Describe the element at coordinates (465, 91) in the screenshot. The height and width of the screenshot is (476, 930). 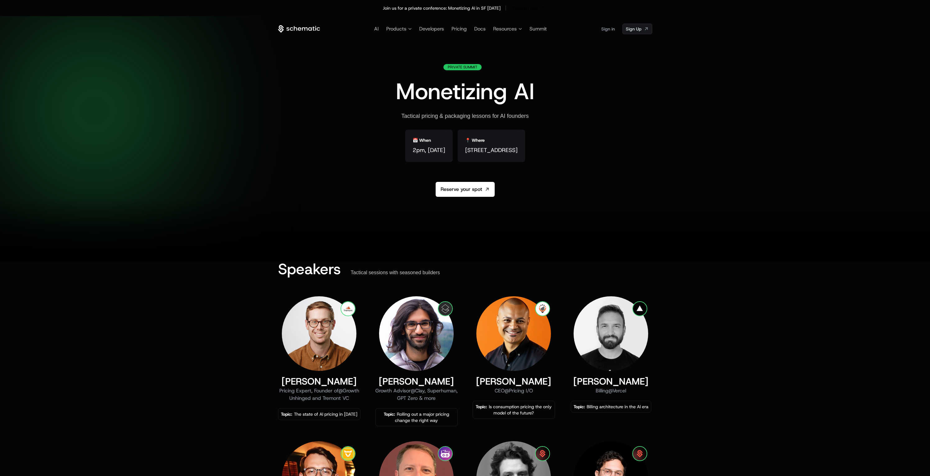
I see `span: Monetizing AI` at that location.